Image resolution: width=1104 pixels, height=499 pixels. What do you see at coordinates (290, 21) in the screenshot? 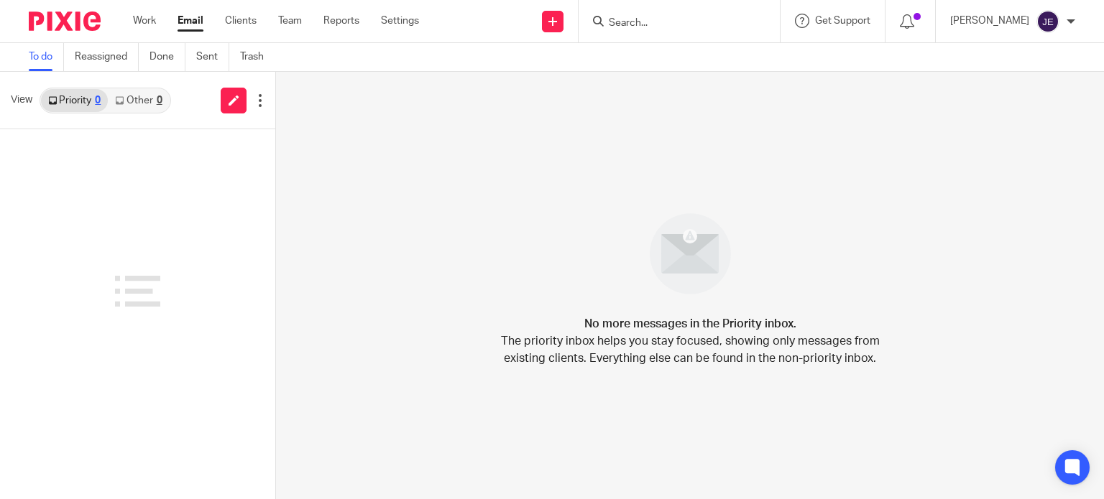
I see `a: Team` at bounding box center [290, 21].